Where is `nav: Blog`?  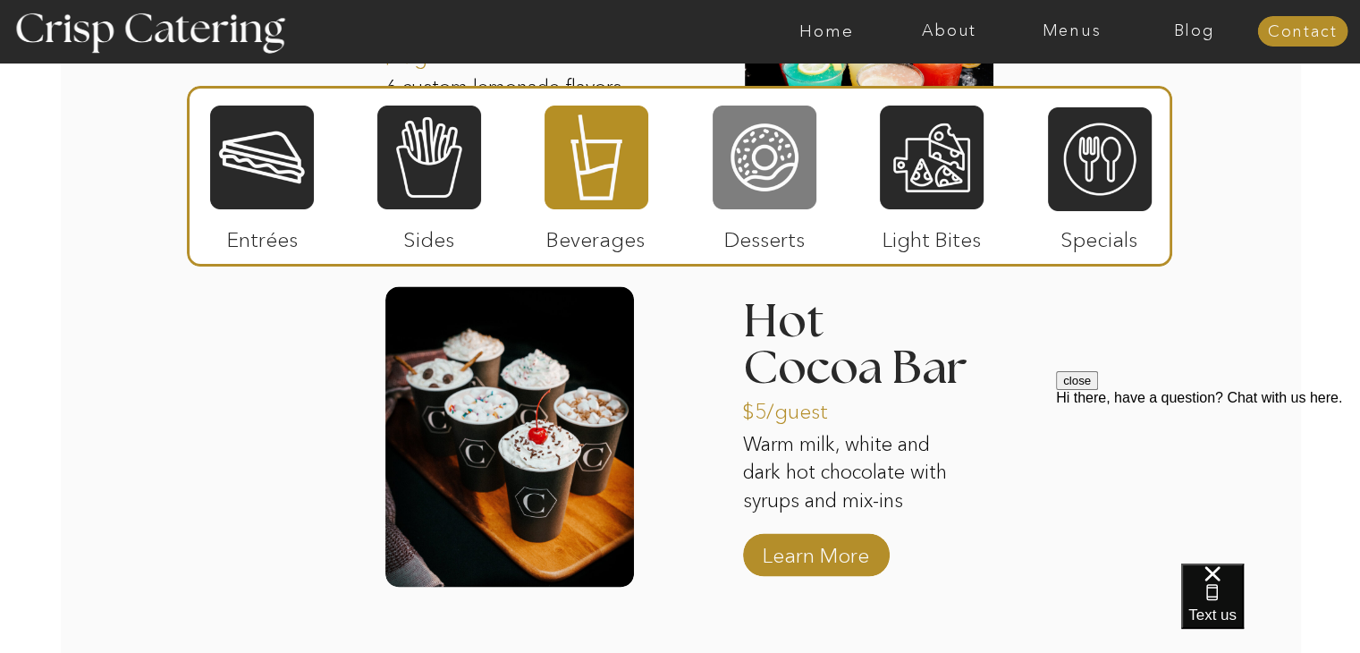
nav: Blog is located at coordinates (1194, 31).